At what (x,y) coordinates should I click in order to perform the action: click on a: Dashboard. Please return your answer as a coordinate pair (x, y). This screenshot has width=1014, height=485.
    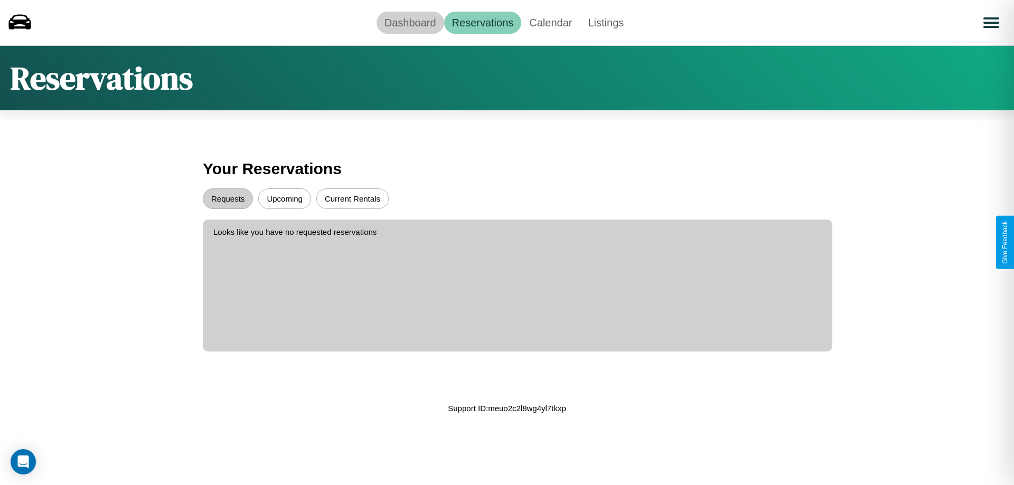
    Looking at the image, I should click on (410, 23).